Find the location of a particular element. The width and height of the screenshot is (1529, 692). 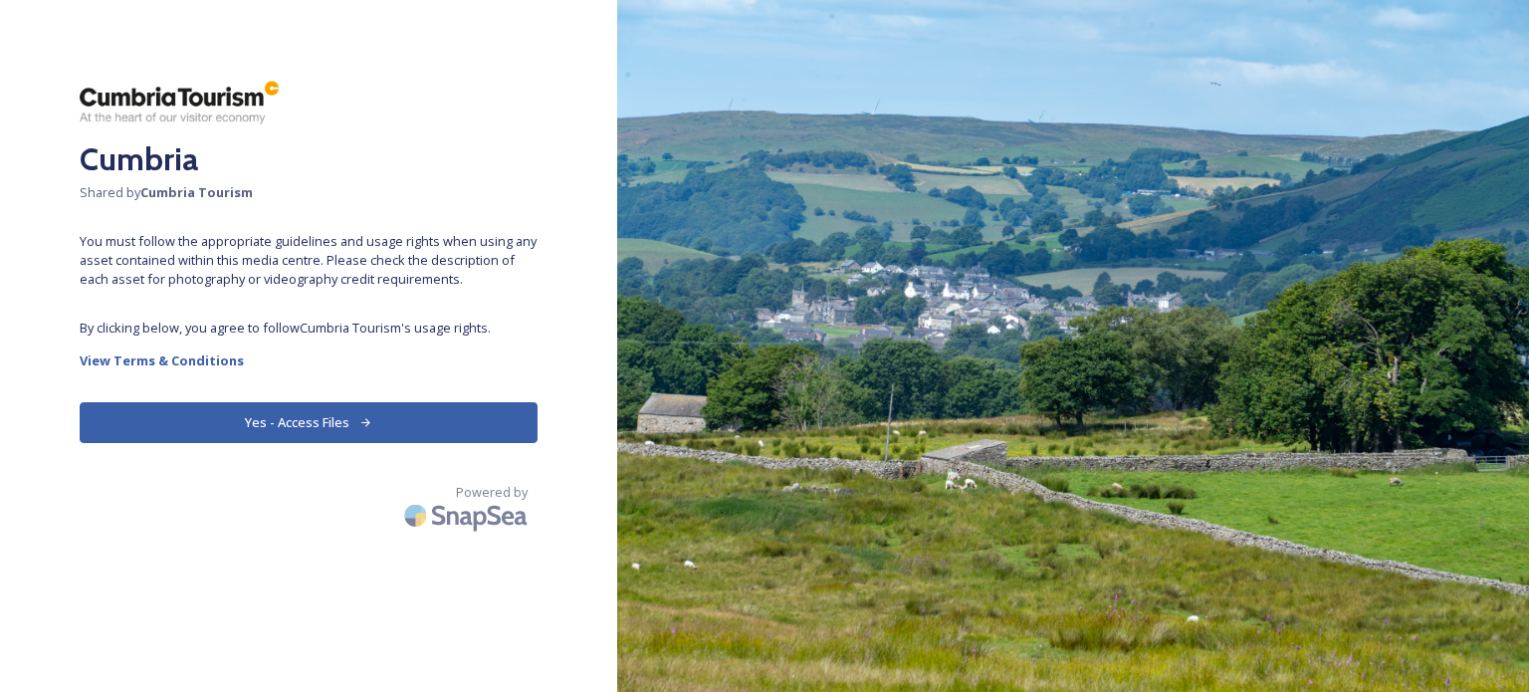

a: View Terms & Conditions is located at coordinates (309, 360).